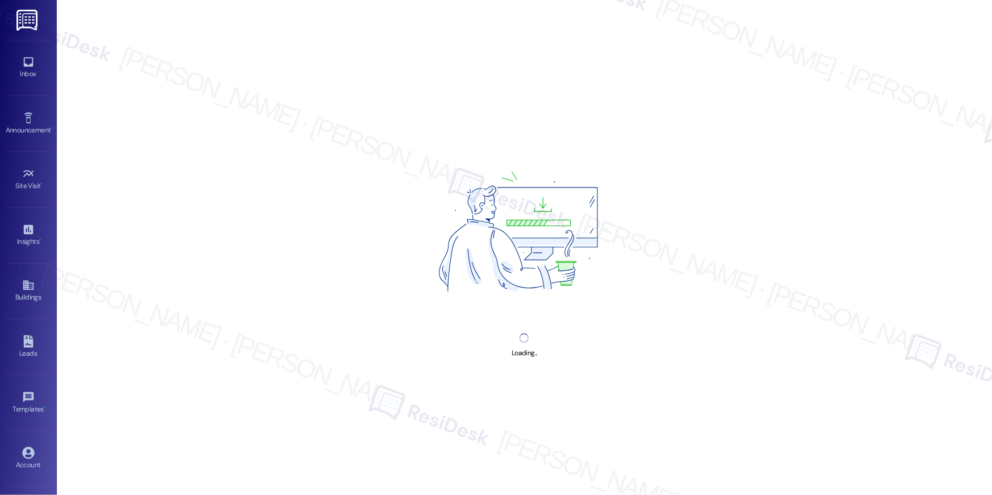 This screenshot has width=992, height=495. What do you see at coordinates (28, 291) in the screenshot?
I see `a: Buildings` at bounding box center [28, 291].